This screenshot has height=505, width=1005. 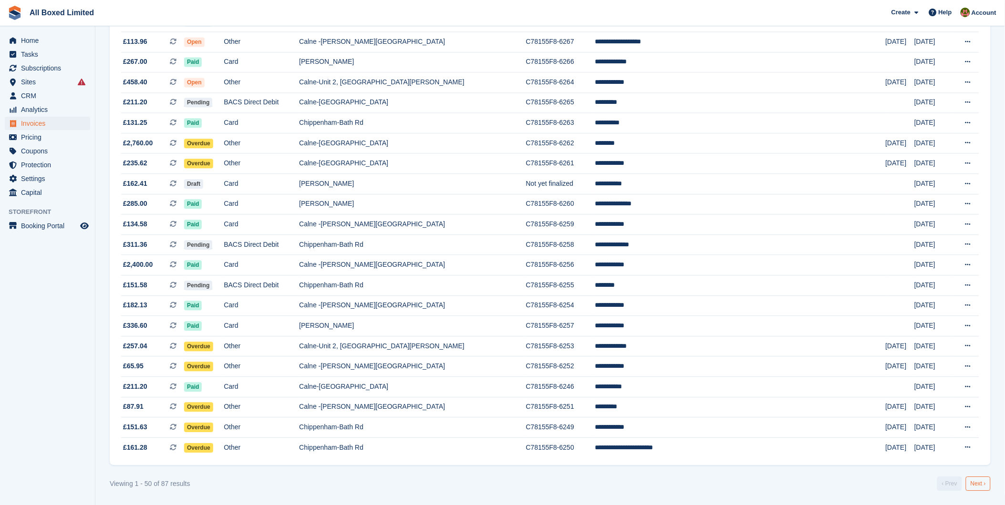 What do you see at coordinates (135, 305) in the screenshot?
I see `span: £182.13` at bounding box center [135, 305].